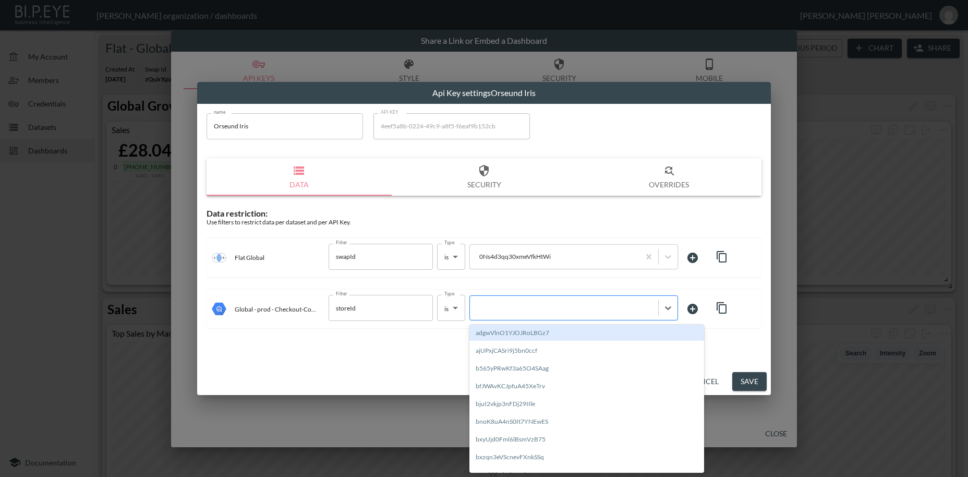 The image size is (968, 477). What do you see at coordinates (389, 112) in the screenshot?
I see `label: API KEY` at bounding box center [389, 112].